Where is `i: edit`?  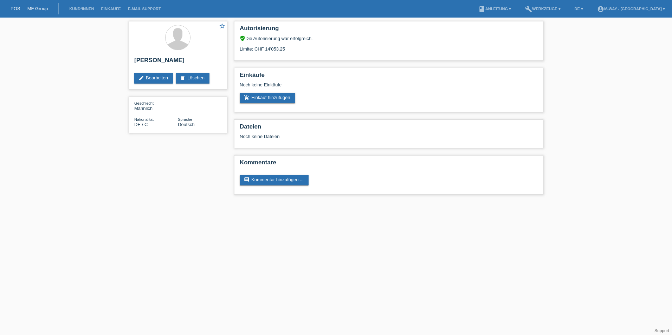 i: edit is located at coordinates (141, 78).